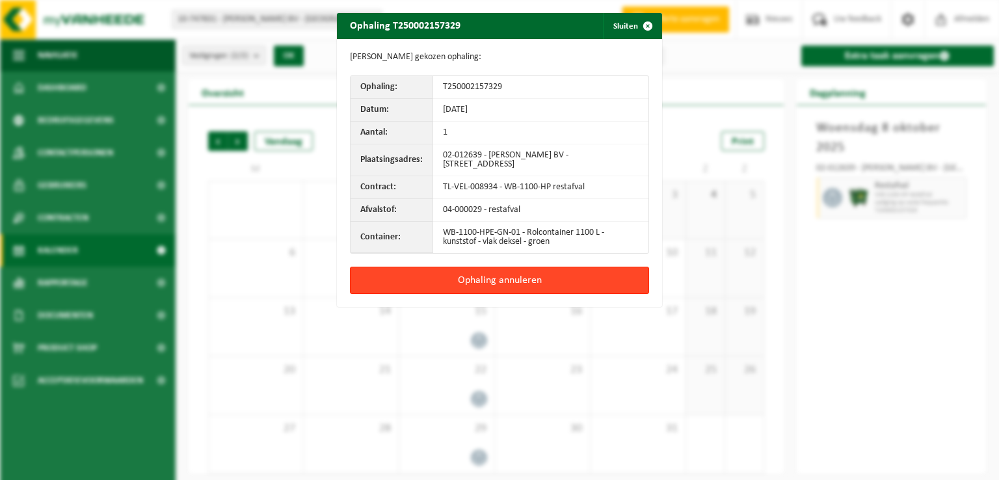  What do you see at coordinates (500, 280) in the screenshot?
I see `button: Ophaling annuleren` at bounding box center [500, 280].